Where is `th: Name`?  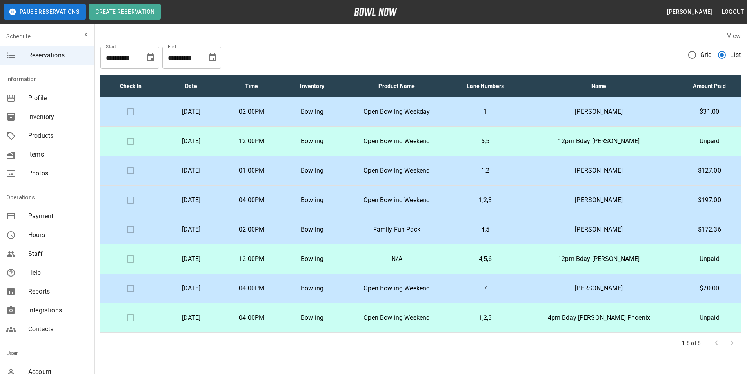 th: Name is located at coordinates (599, 86).